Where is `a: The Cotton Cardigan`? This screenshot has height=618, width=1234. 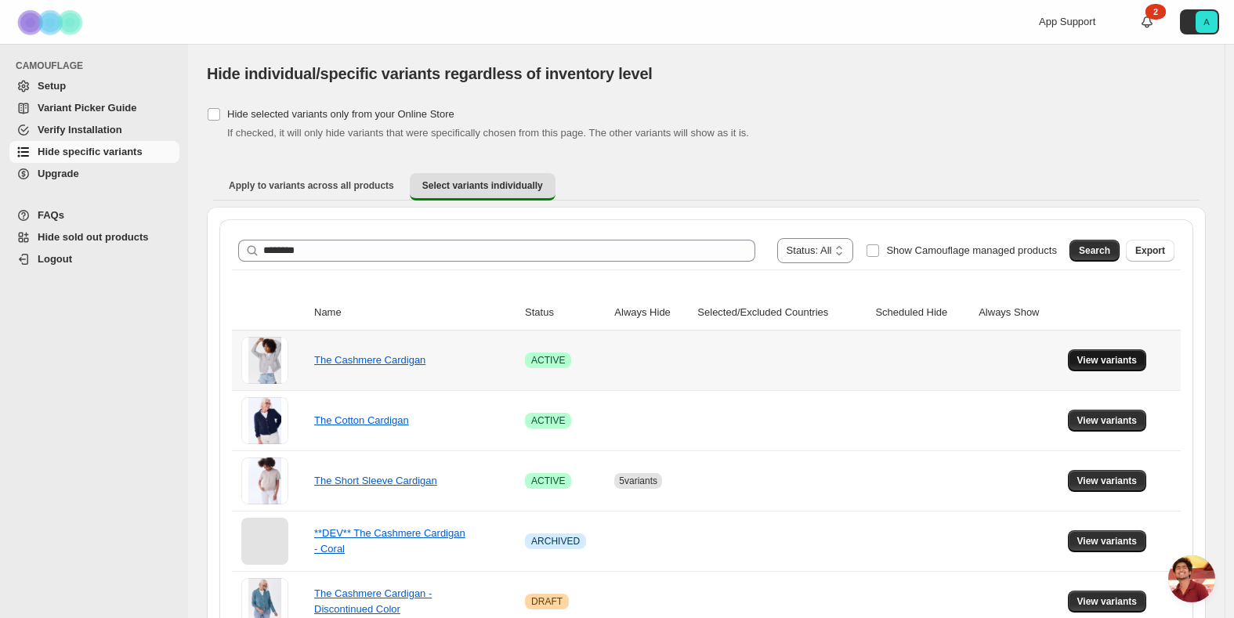
a: The Cotton Cardigan is located at coordinates (361, 420).